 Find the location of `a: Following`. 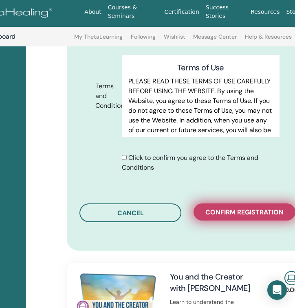

a: Following is located at coordinates (143, 40).